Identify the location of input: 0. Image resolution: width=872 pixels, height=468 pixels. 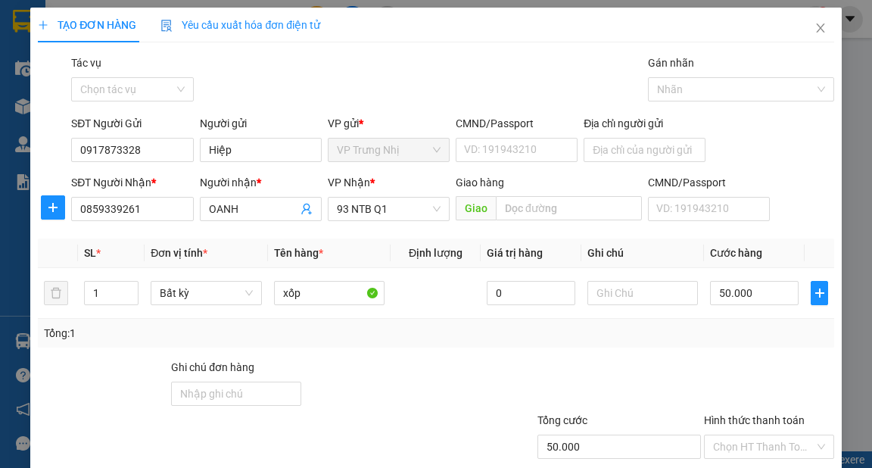
(531, 293).